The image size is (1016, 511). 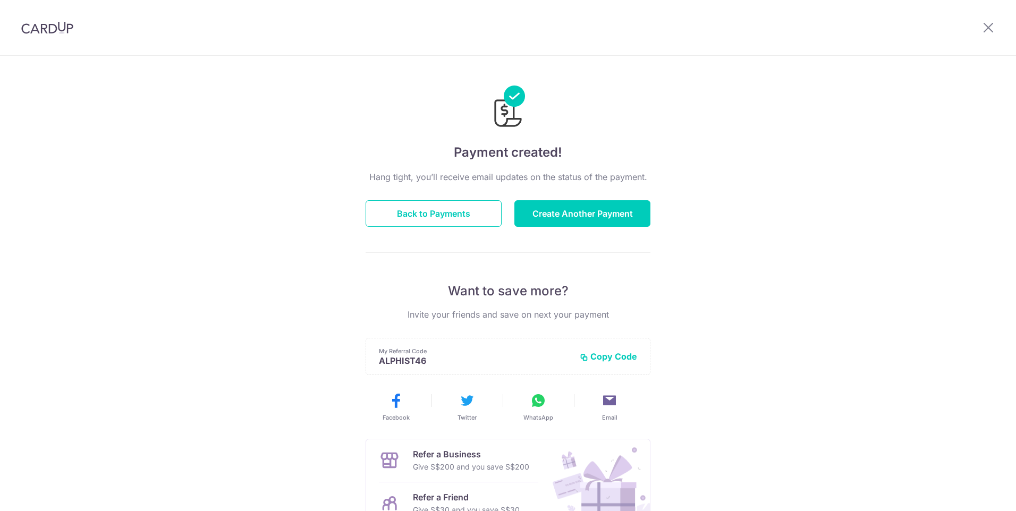 What do you see at coordinates (471, 467) in the screenshot?
I see `p: Give S$200 and you save S$200` at bounding box center [471, 467].